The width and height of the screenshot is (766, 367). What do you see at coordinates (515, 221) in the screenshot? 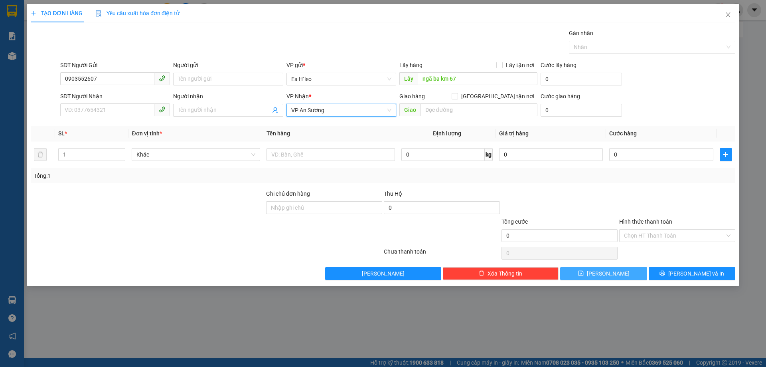
I see `span: Tổng cước` at bounding box center [515, 221].